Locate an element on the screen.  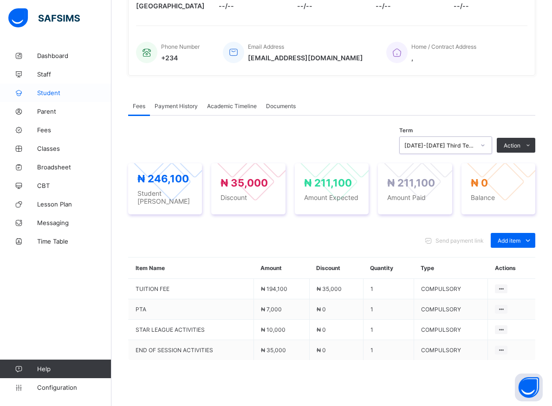
span: Academic Timeline is located at coordinates (232, 106).